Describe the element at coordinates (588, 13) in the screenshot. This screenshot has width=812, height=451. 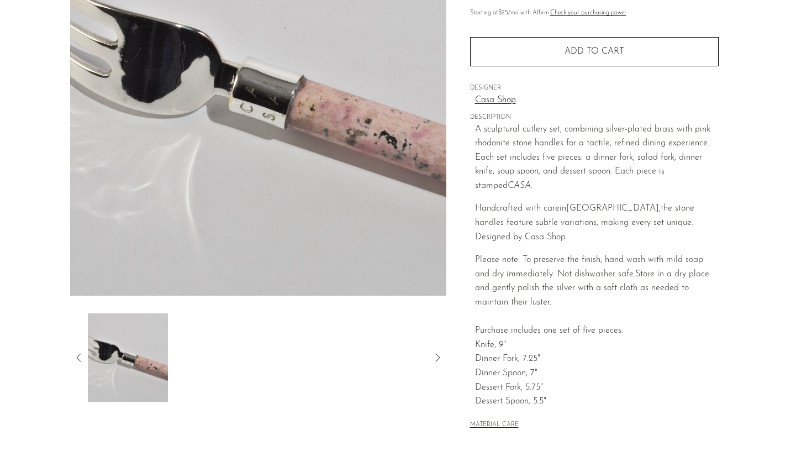
I see `a: Check your purchasing power - Learn more about Affirm Financing (opens in modal)` at that location.